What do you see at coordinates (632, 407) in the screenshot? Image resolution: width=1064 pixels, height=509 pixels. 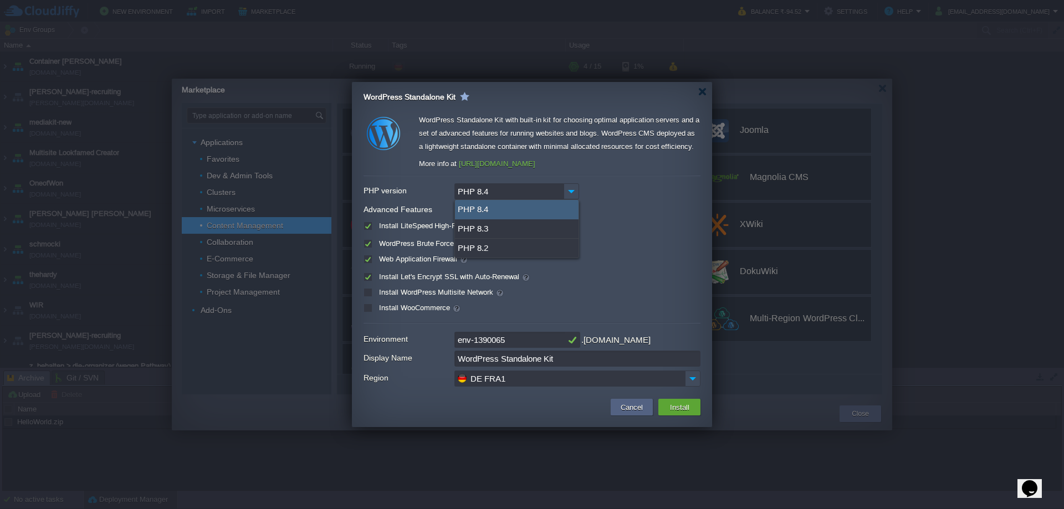 I see `button: Cancel` at bounding box center [632, 407].